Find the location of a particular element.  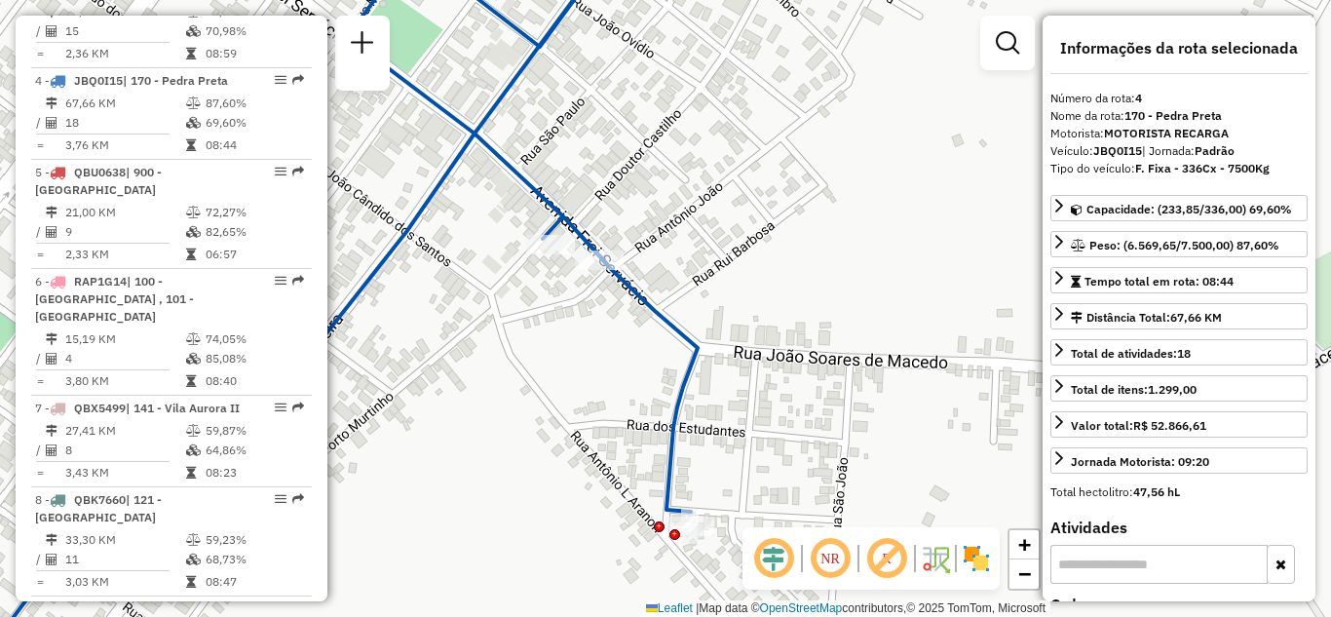

a: Zoom out is located at coordinates (1024, 574).